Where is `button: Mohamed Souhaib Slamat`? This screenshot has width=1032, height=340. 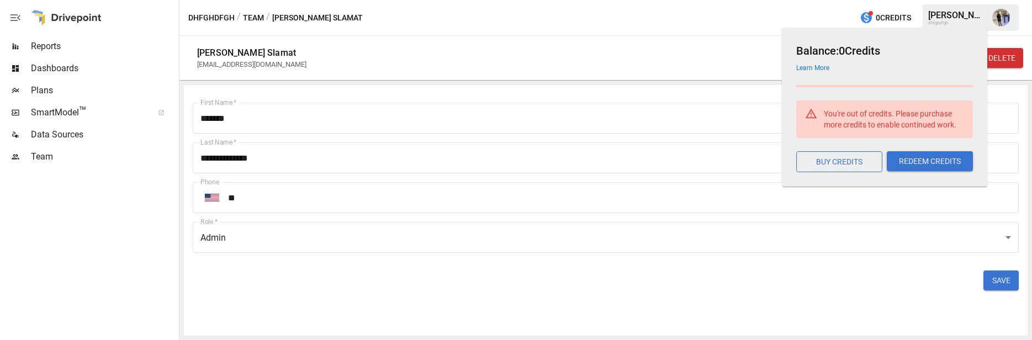
button: Mohamed Souhaib Slamat is located at coordinates (1001, 18).